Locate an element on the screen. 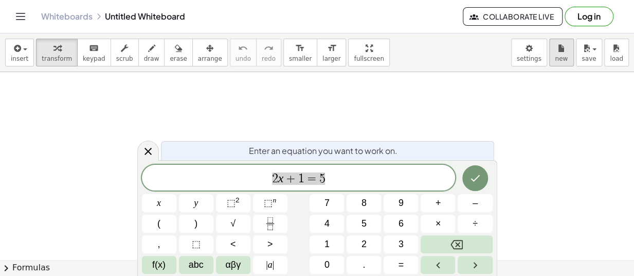 The image size is (634, 276). sup: n is located at coordinates (274, 200).